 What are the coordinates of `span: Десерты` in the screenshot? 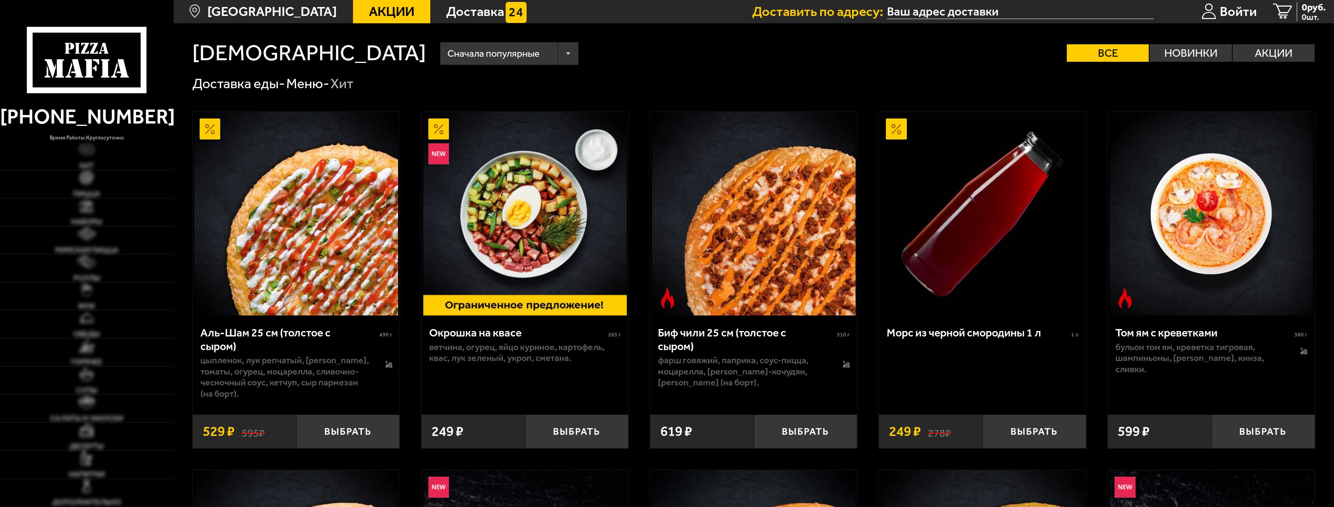 It's located at (87, 446).